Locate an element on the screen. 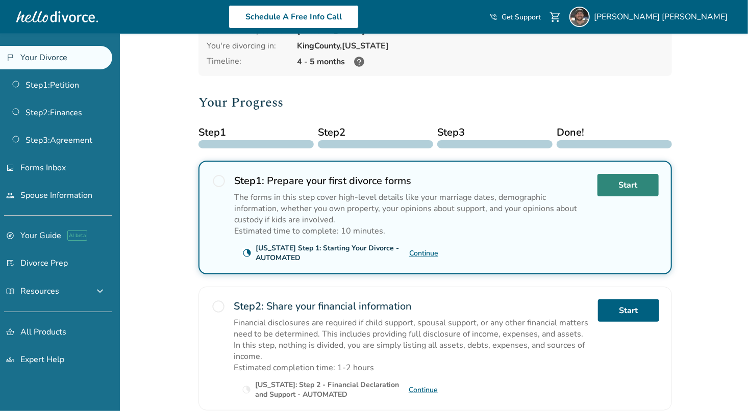 The height and width of the screenshot is (411, 748). p: In this step, nothing is divided, you are simply listing all assets, debts, expenses, and sources... is located at coordinates (412, 351).